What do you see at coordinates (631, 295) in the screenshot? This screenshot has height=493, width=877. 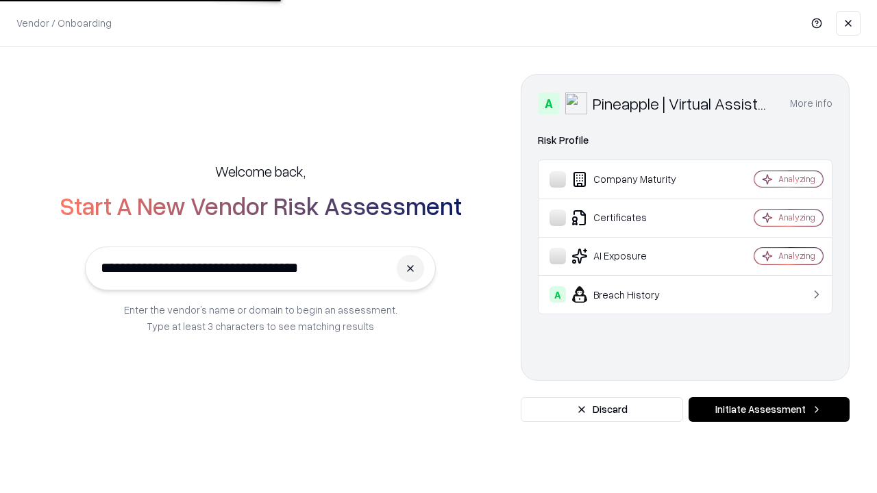 I see `div: Breach History` at bounding box center [631, 295].